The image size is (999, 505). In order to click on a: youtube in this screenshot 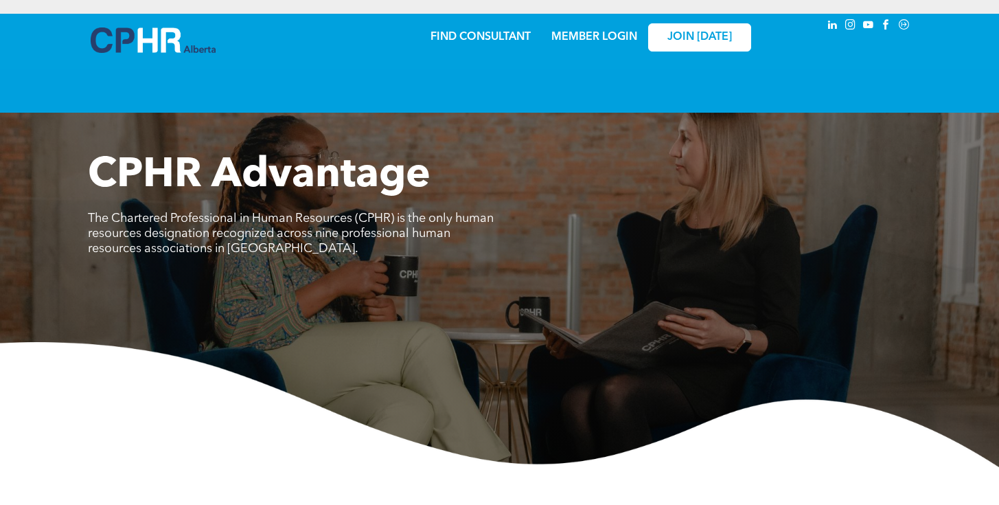, I will do `click(869, 26)`.